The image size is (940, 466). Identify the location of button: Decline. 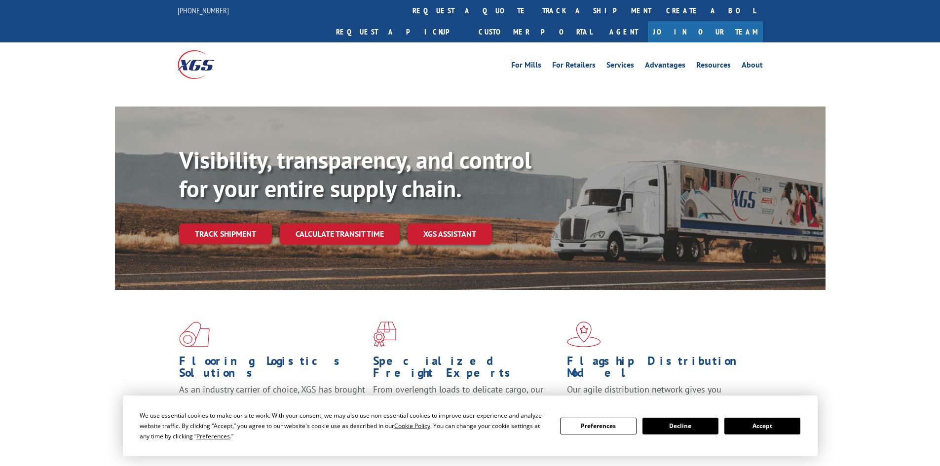
(680, 426).